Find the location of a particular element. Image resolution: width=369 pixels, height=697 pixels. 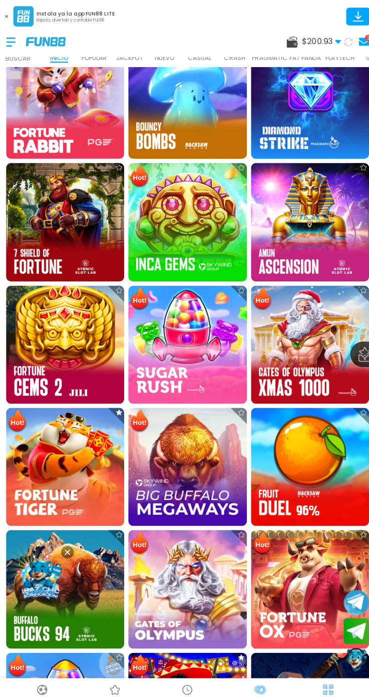

img: Company Logo is located at coordinates (45, 41).